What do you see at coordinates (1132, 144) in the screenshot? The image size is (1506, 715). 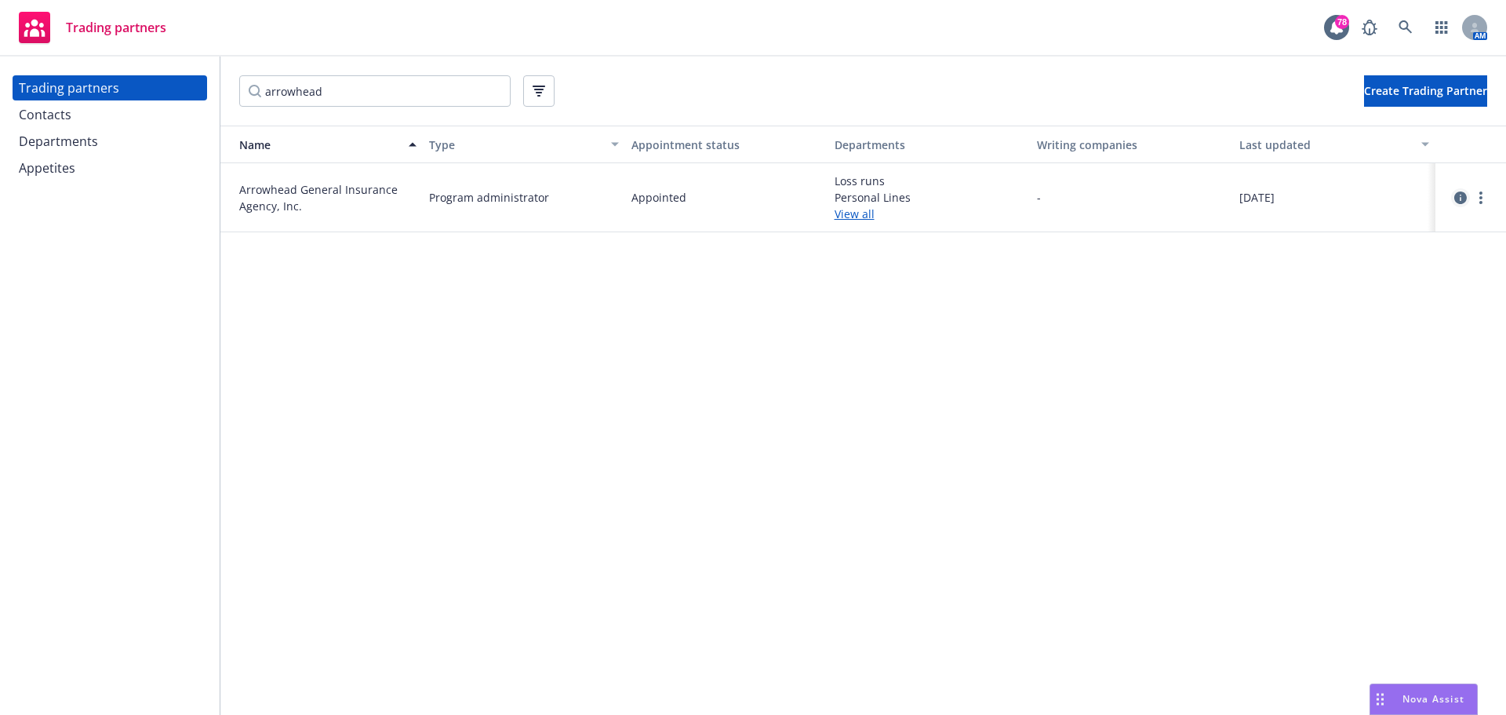 I see `button: Writing companies` at bounding box center [1132, 144].